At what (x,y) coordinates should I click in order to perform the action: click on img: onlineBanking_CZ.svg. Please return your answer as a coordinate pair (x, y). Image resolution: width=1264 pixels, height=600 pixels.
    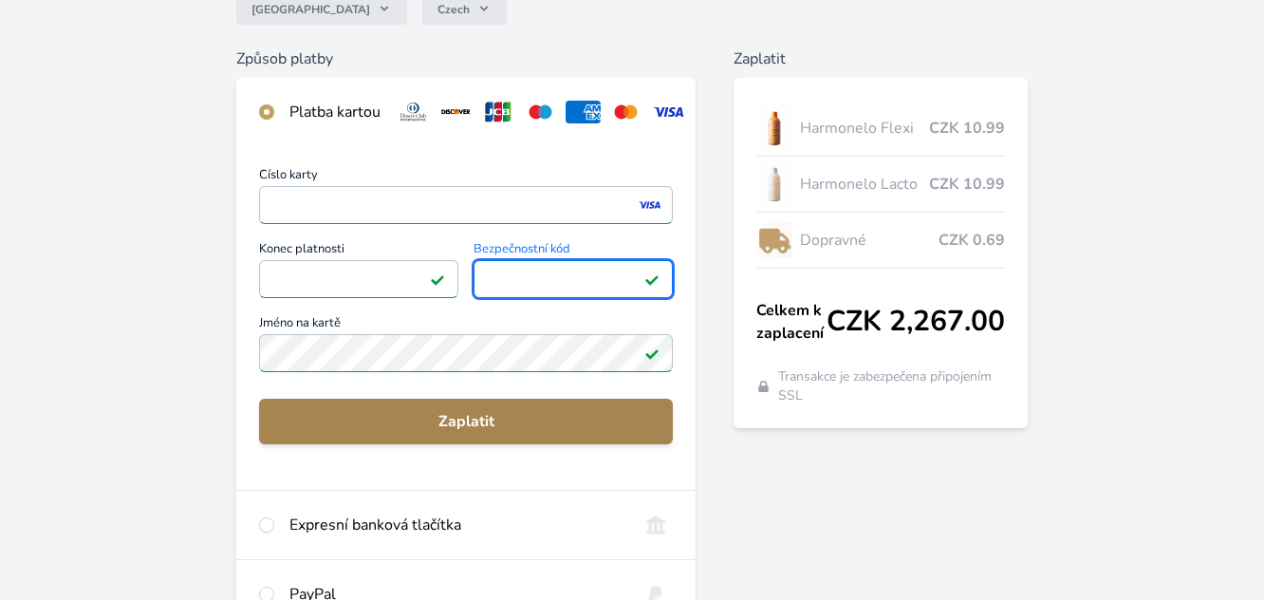
    Looking at the image, I should click on (656, 525).